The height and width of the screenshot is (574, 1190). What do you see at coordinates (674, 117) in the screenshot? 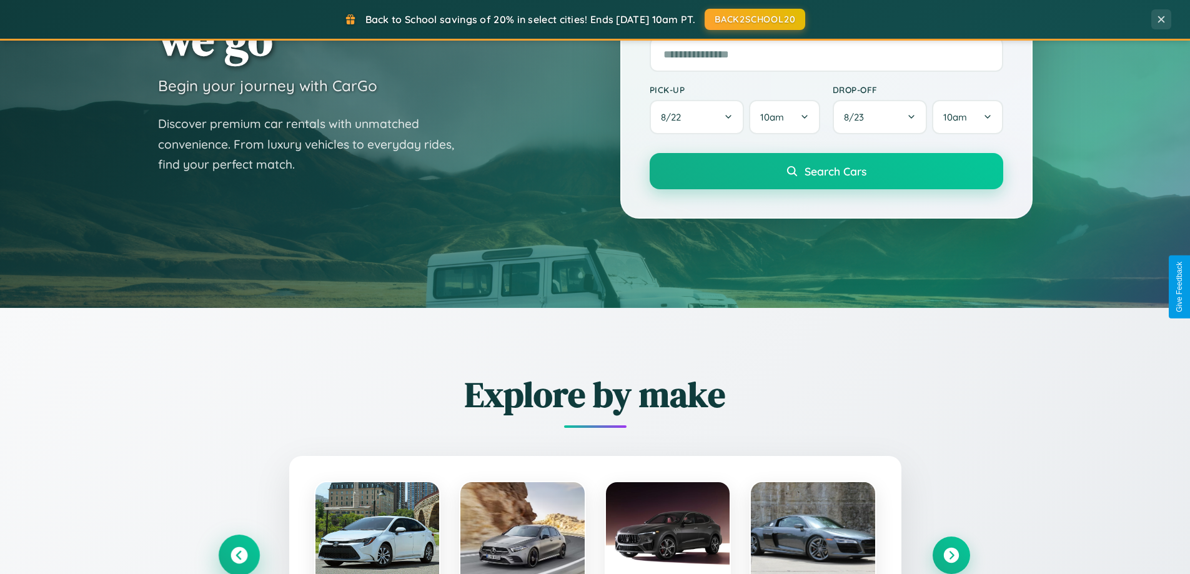
I see `span: 8 / 22` at bounding box center [674, 117].